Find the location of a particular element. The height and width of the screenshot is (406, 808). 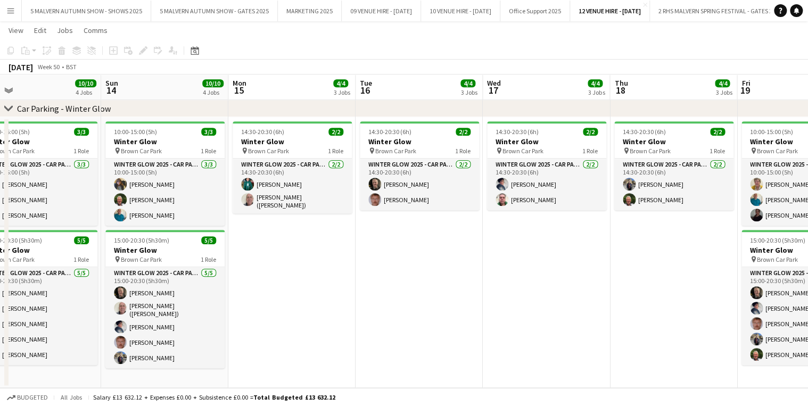

span: All jobs is located at coordinates (71, 397).